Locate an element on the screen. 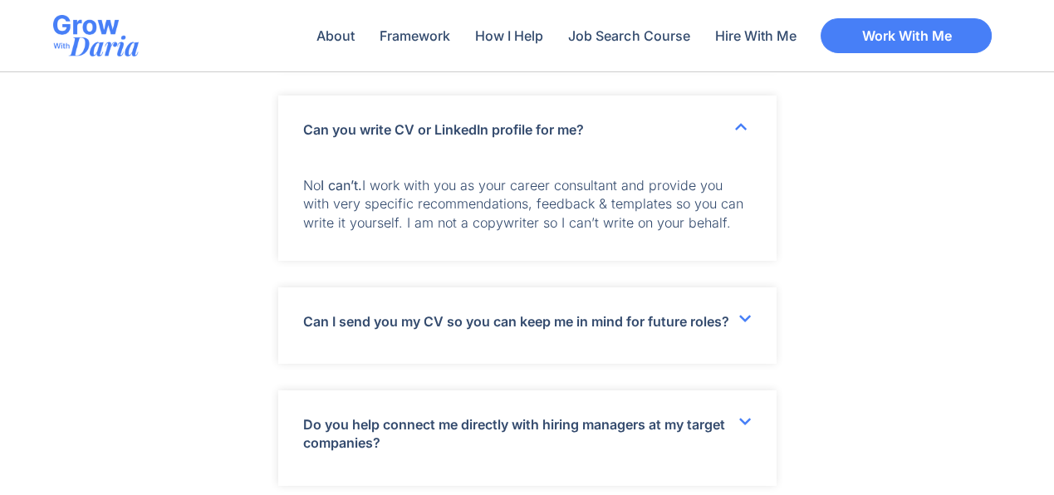 The image size is (1054, 495). a: Job Search Course is located at coordinates (628, 36).